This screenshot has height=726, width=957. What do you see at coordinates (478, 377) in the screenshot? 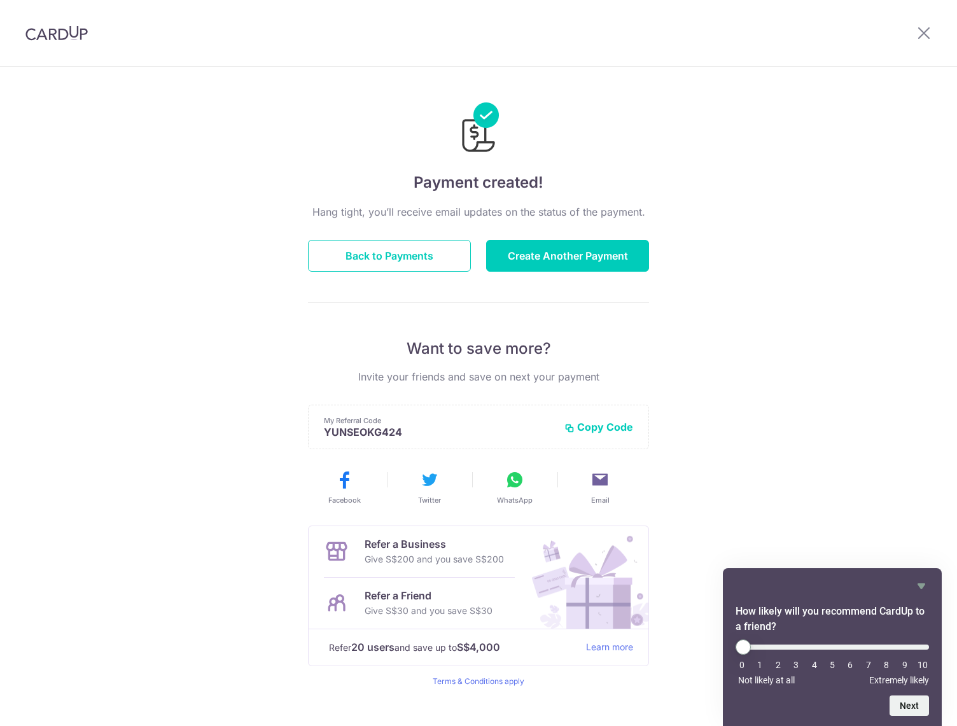
I see `p: Invite your friends and save on next your payment` at bounding box center [478, 377].